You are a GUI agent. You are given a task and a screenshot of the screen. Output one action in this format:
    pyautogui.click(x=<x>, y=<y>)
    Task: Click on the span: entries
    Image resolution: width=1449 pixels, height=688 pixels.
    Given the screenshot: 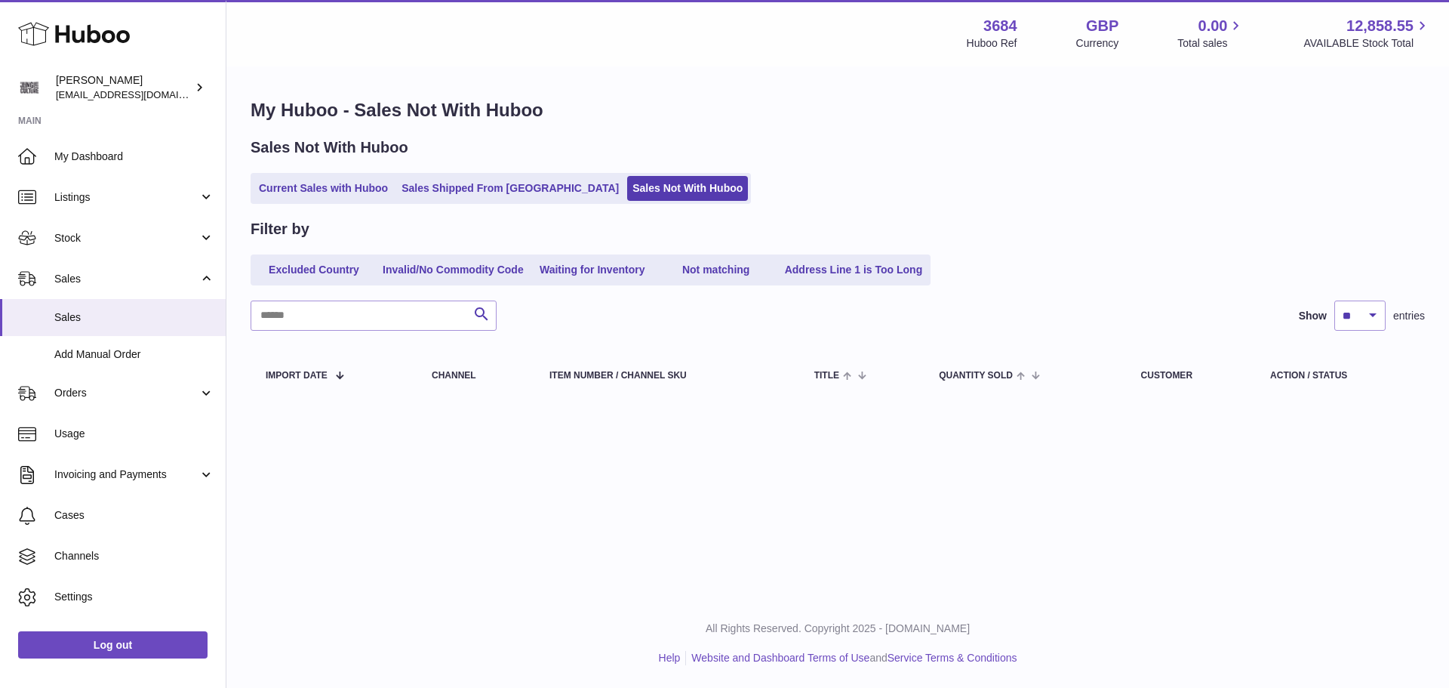 What is the action you would take?
    pyautogui.click(x=1409, y=316)
    